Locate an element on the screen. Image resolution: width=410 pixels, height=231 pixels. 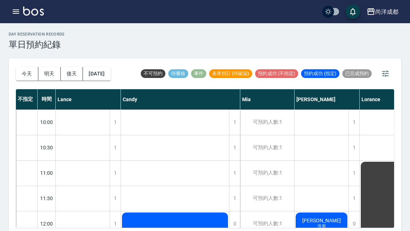
div: Candy is located at coordinates (181, 99).